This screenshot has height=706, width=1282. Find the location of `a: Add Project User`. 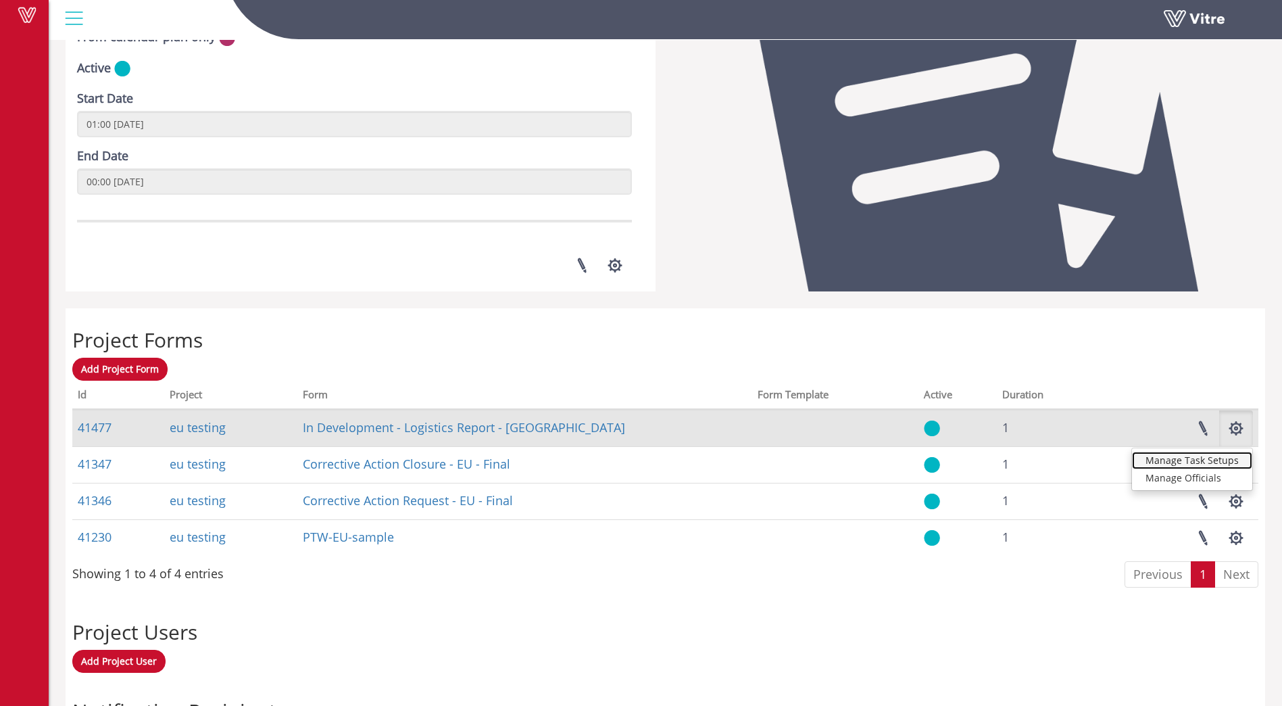

a: Add Project User is located at coordinates (119, 661).